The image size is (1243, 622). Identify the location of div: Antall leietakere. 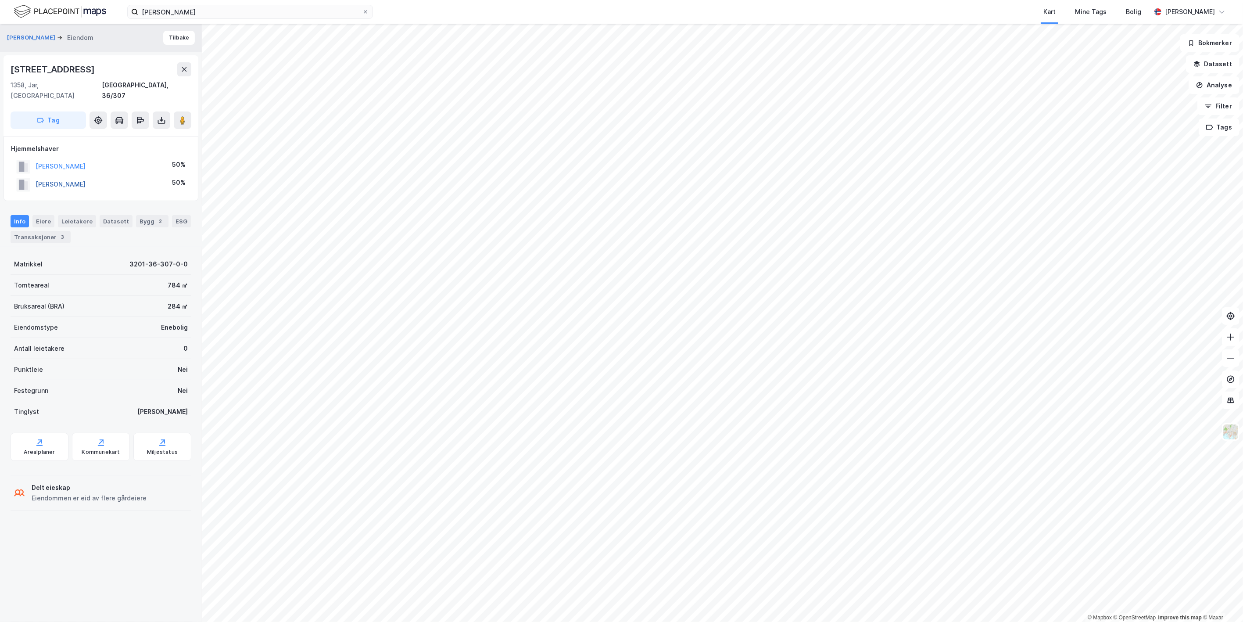
(39, 348).